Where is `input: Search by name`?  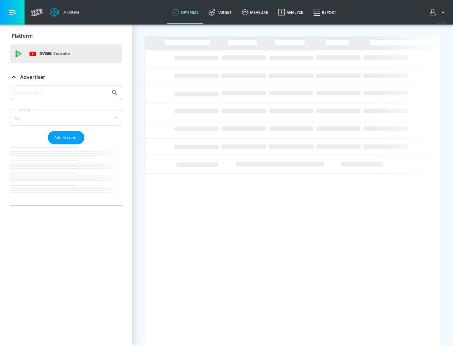 input: Search by name is located at coordinates (60, 93).